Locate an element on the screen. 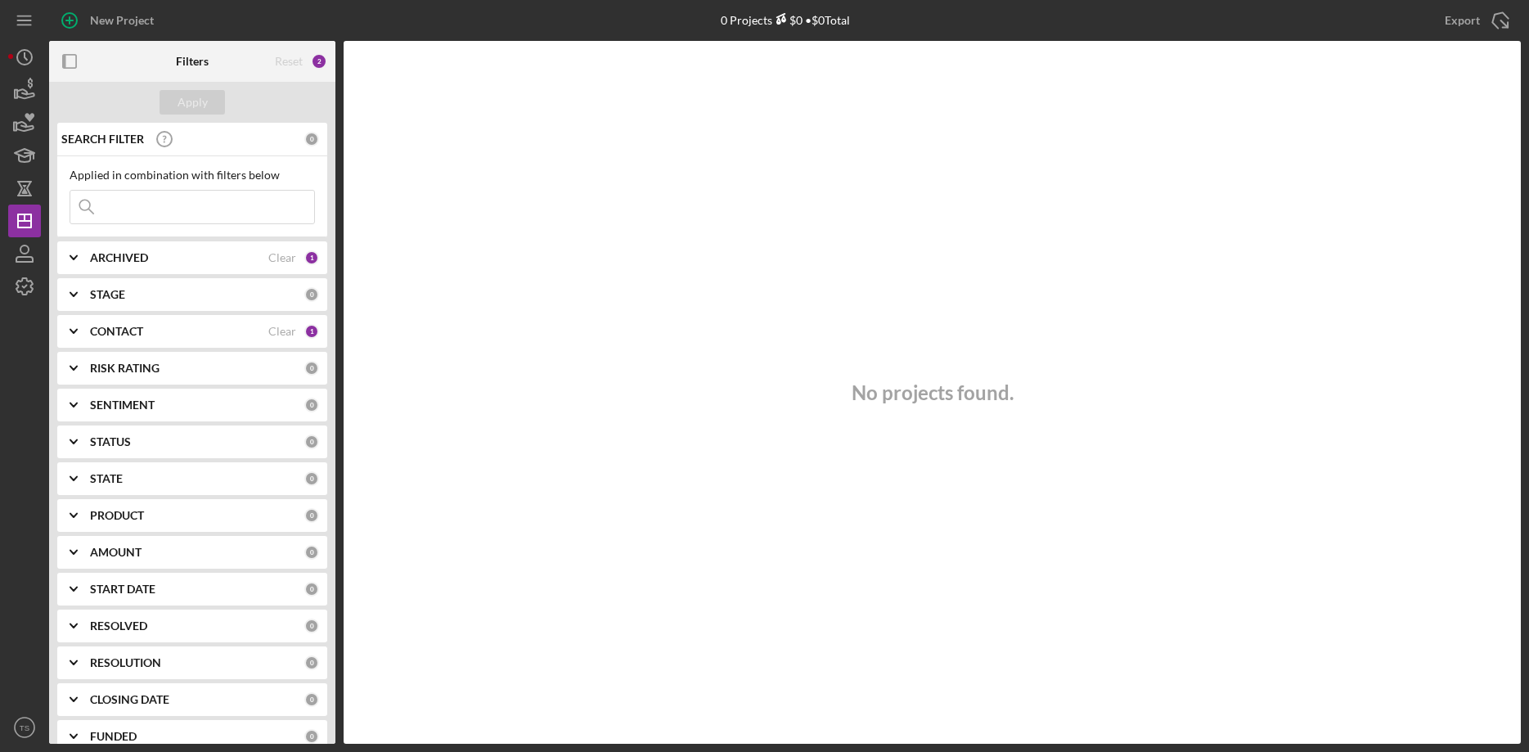  b: Filters is located at coordinates (192, 61).